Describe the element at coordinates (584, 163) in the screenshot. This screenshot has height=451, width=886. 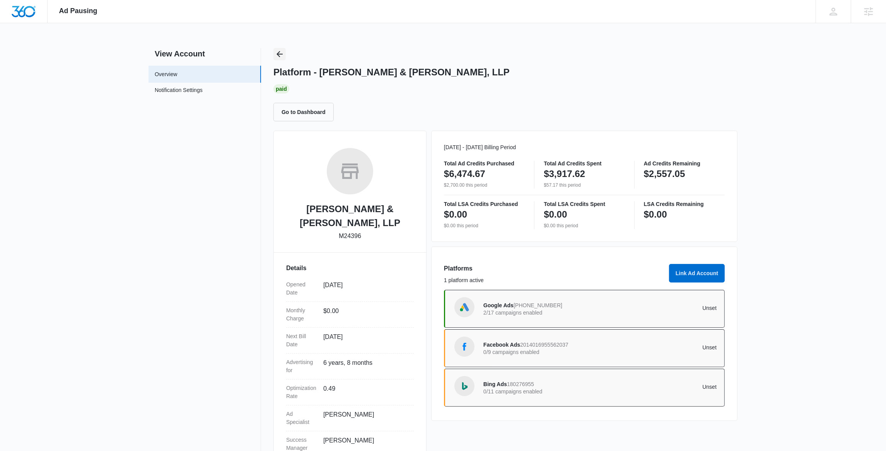
I see `p: Total Ad Credits Spent` at that location.